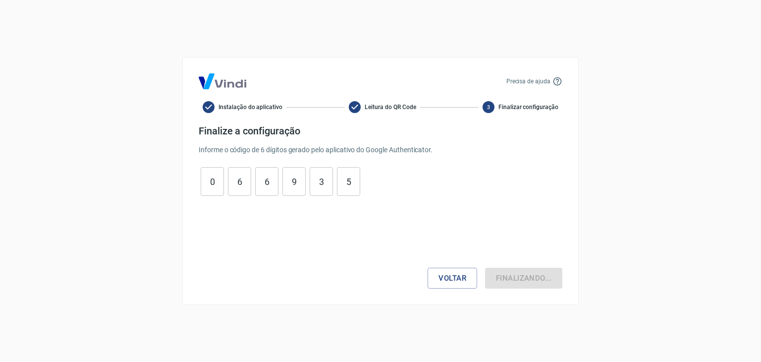 This screenshot has width=761, height=362. What do you see at coordinates (528, 107) in the screenshot?
I see `span: Finalizar configuração` at bounding box center [528, 107].